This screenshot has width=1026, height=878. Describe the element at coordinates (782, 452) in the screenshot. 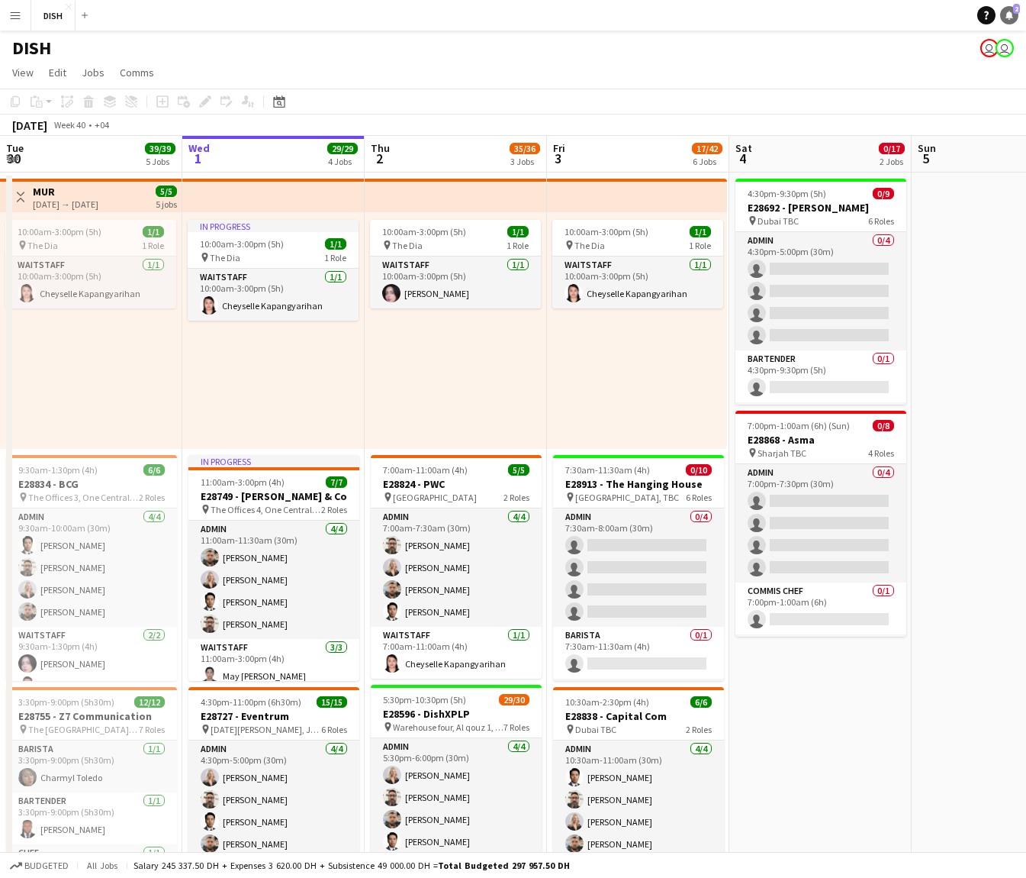

I see `span: Sharjah TBC` at that location.